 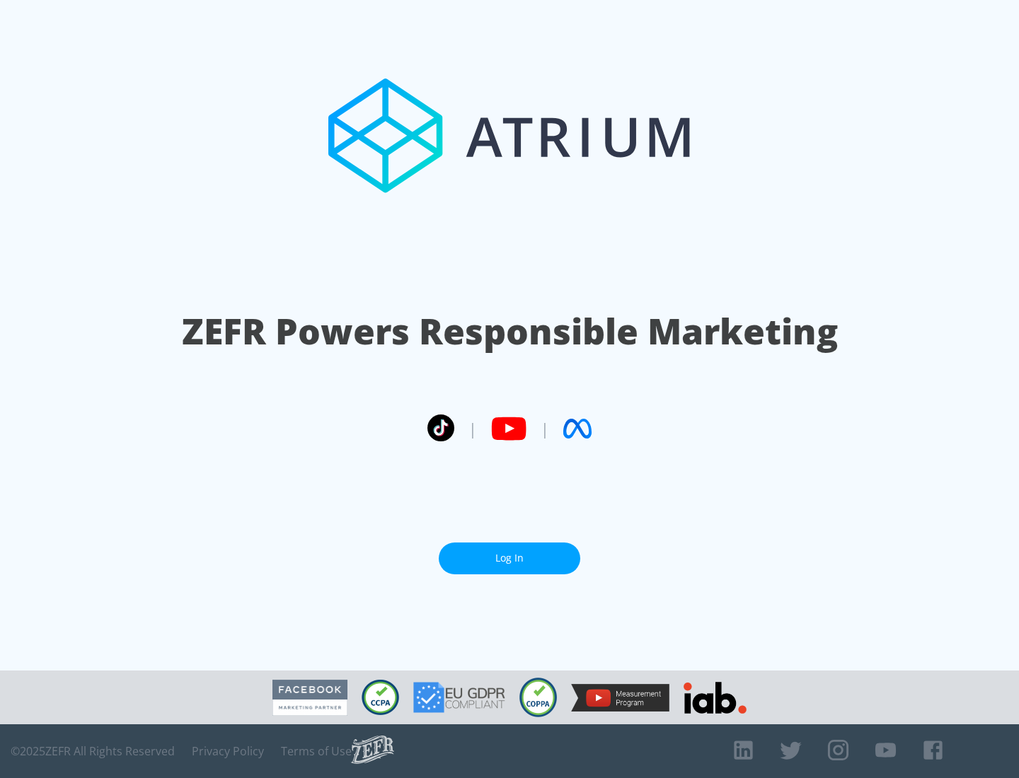 I want to click on h1: ZEFR Powers Responsible Marketing, so click(x=509, y=331).